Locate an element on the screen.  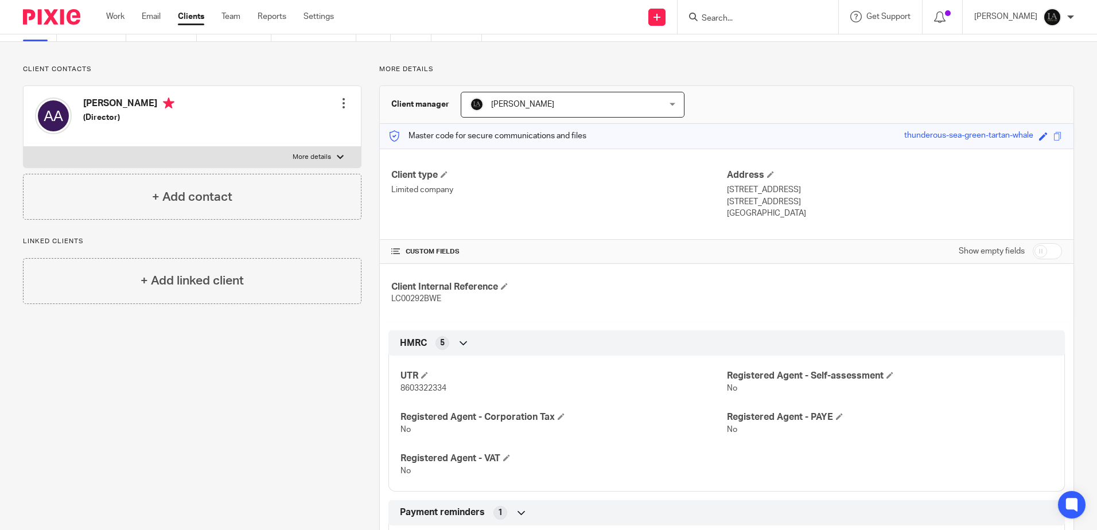
div: thunderous-sea-green-tartan-whale is located at coordinates (969, 136).